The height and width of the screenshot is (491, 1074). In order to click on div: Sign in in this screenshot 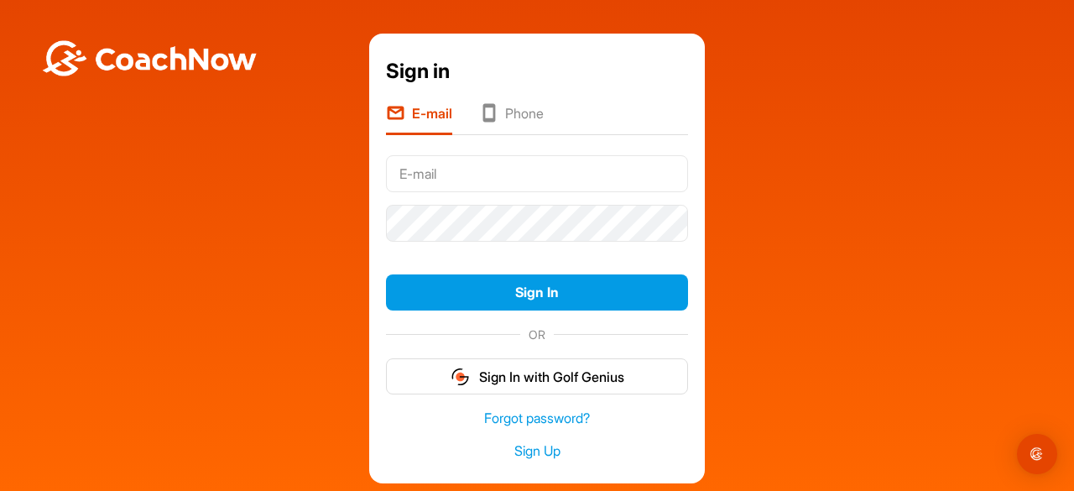, I will do `click(537, 71)`.